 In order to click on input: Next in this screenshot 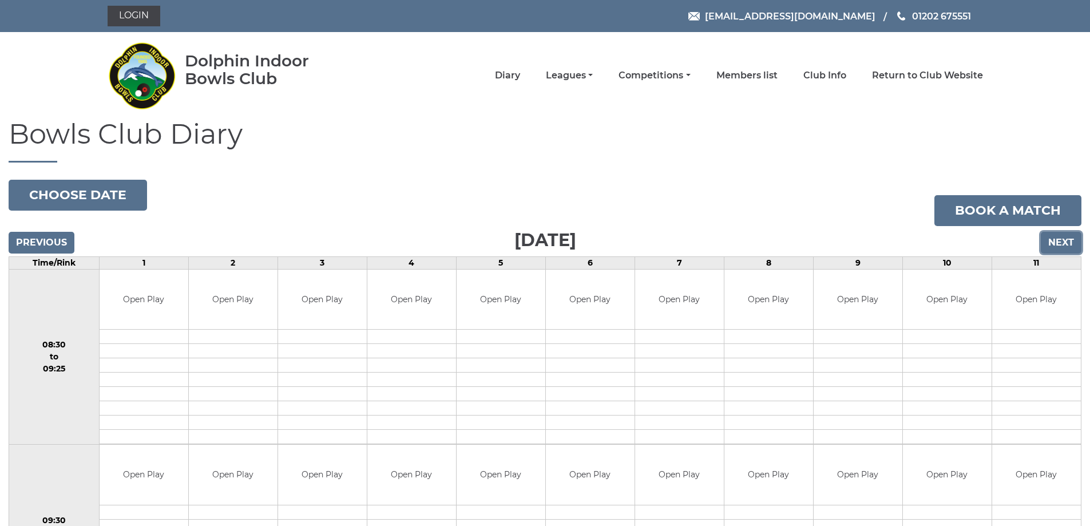, I will do `click(1061, 243)`.